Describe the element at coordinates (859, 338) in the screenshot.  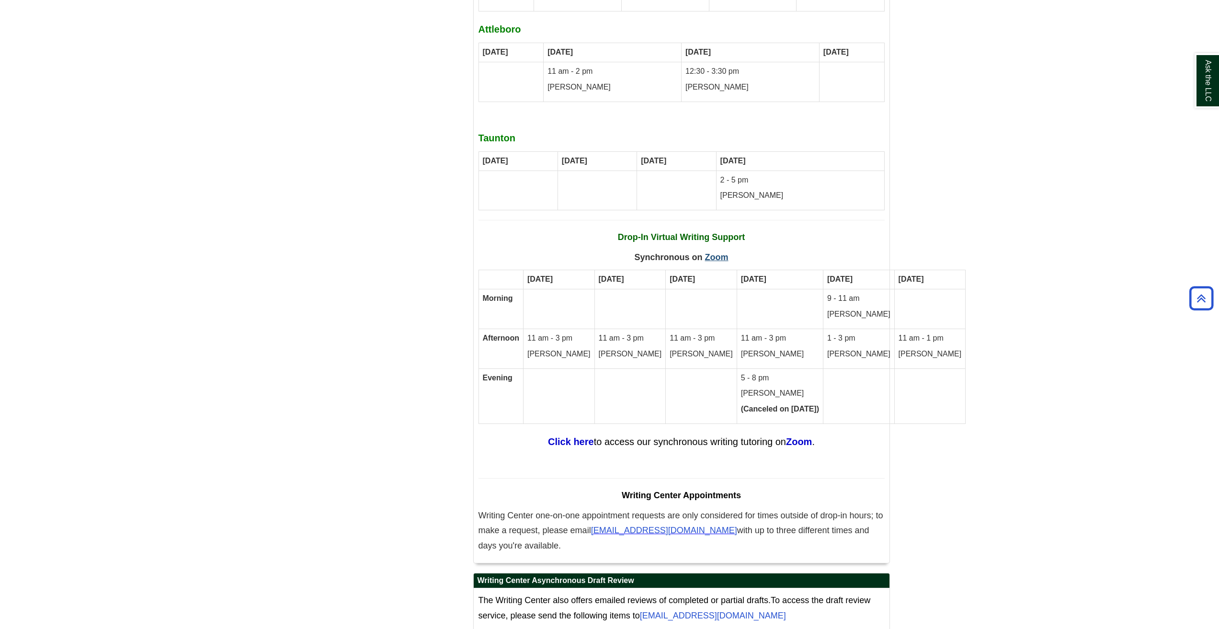
I see `p: 1 - 3 pm` at that location.